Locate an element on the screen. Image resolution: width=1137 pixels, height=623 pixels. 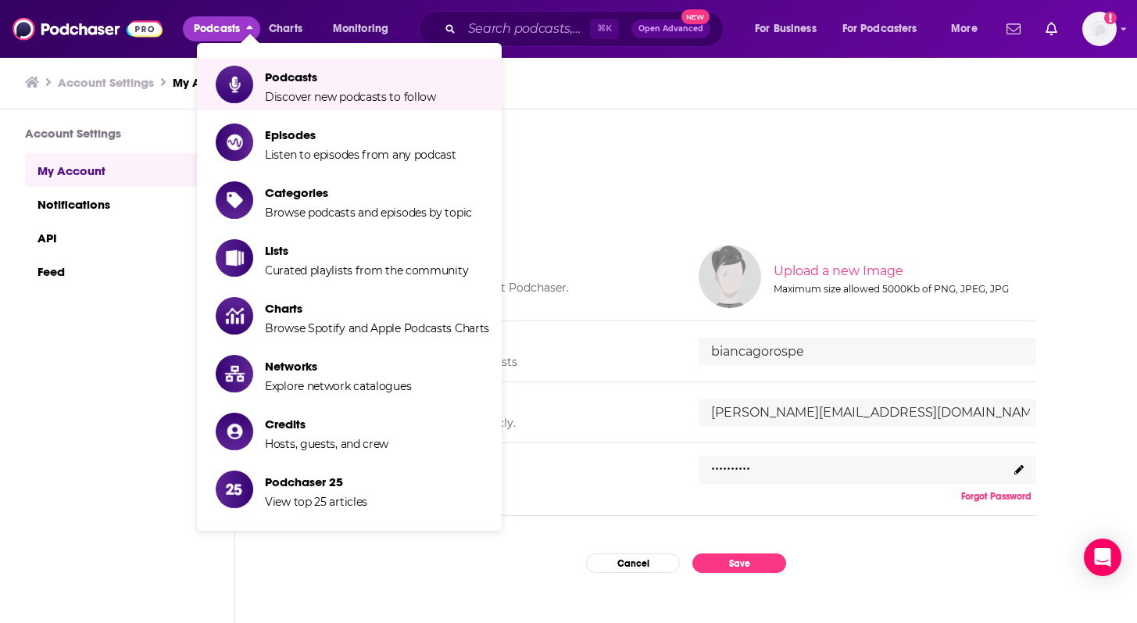
span: Networks is located at coordinates (338, 366).